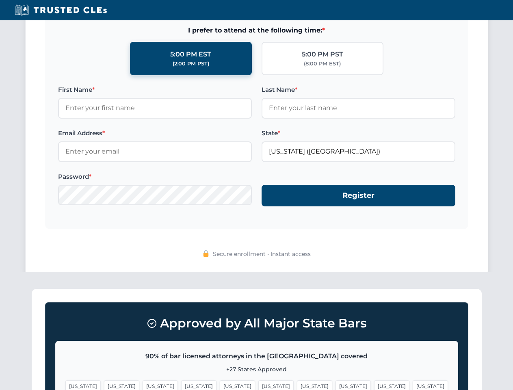 The width and height of the screenshot is (513, 390). I want to click on label: Last Name, so click(359, 90).